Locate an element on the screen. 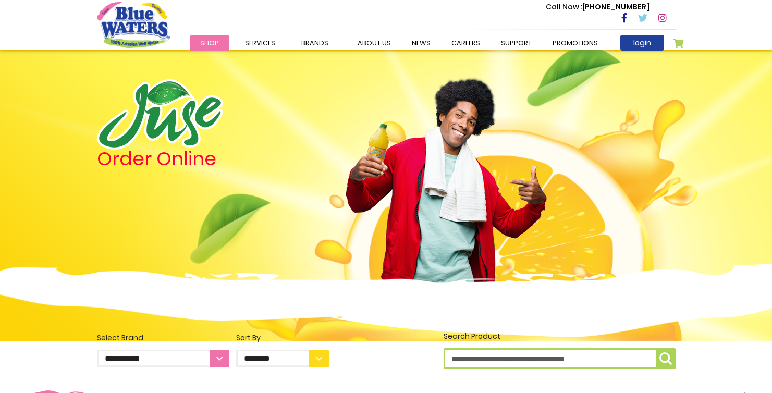  select: Sort By is located at coordinates (282, 358).